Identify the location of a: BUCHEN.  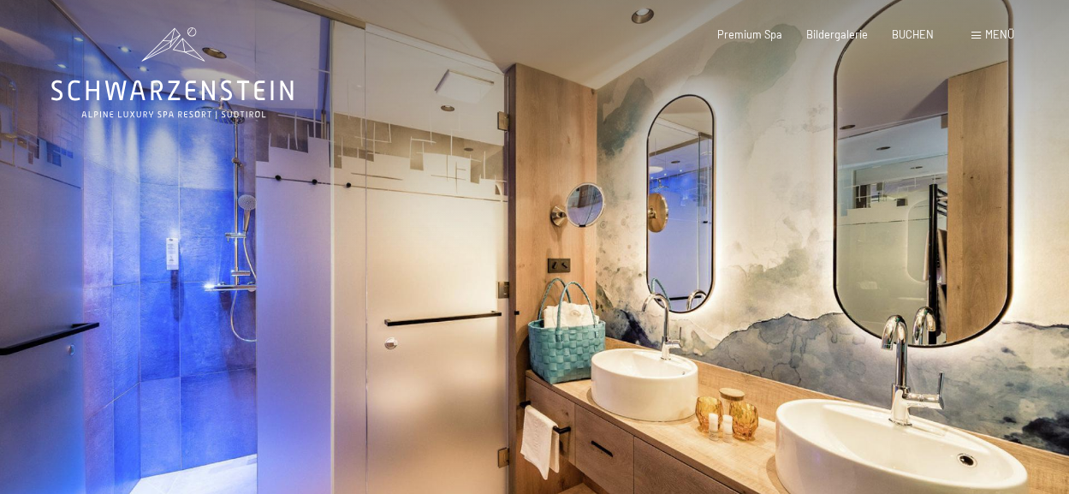
(913, 34).